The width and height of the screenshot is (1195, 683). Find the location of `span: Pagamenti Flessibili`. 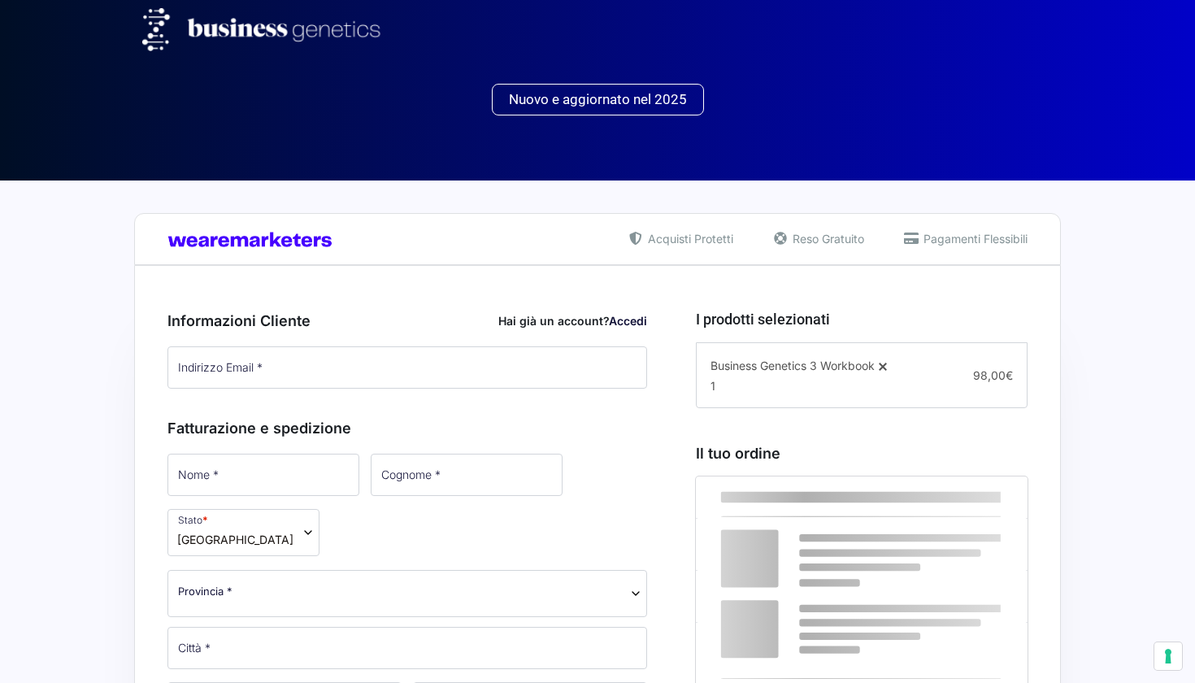

span: Pagamenti Flessibili is located at coordinates (973, 238).